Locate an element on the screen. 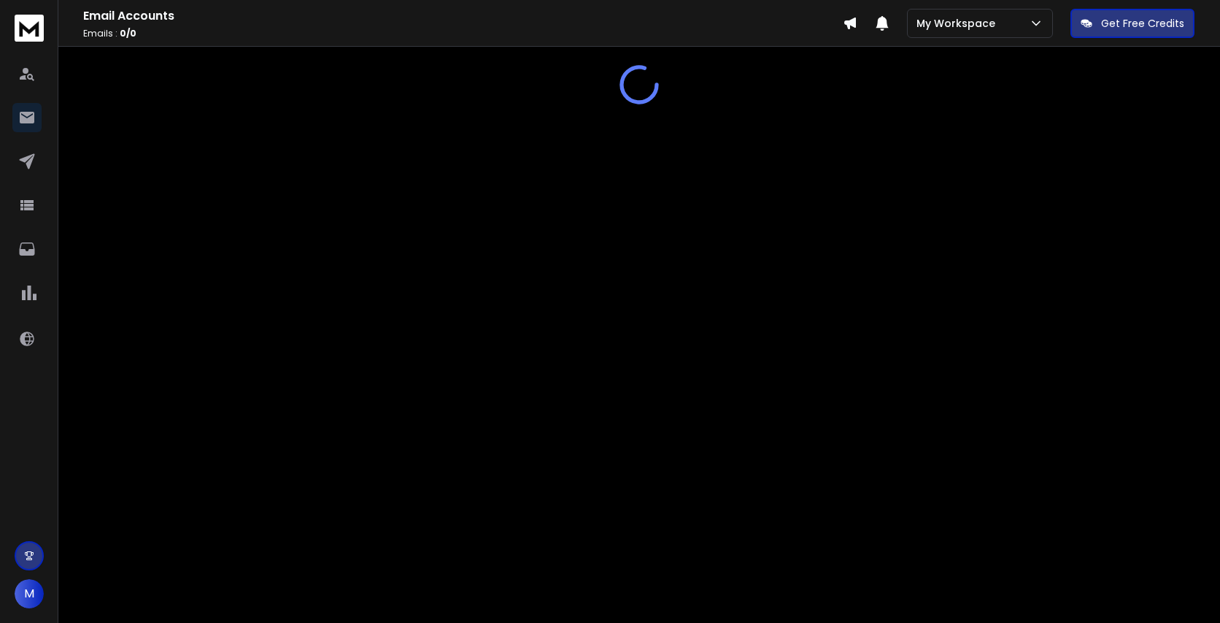 Image resolution: width=1220 pixels, height=623 pixels. button: M is located at coordinates (29, 593).